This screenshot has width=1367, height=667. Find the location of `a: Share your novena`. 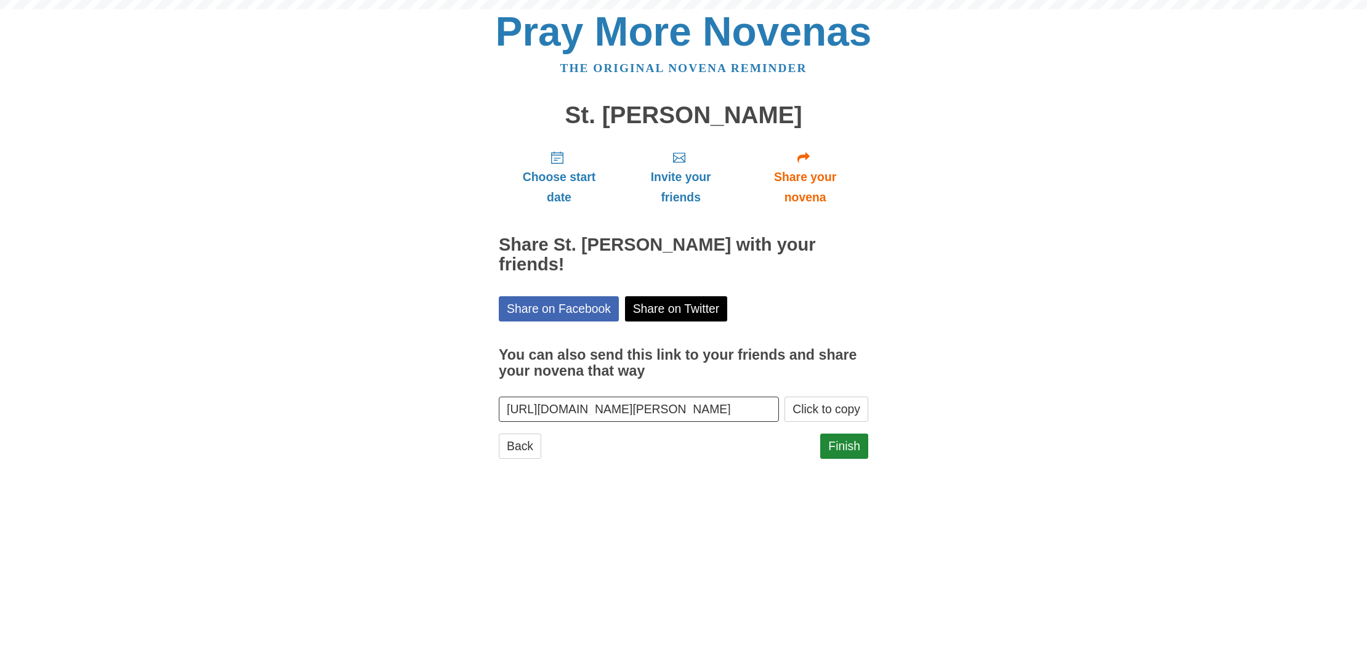

a: Share your novena is located at coordinates (805, 177).